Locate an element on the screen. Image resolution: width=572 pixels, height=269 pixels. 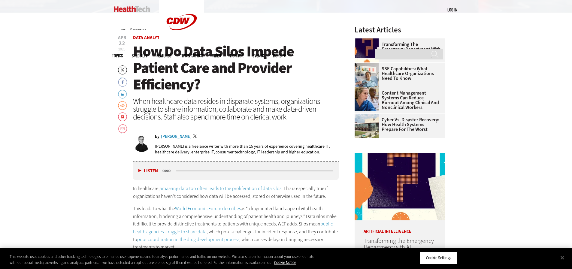
a: Content Management Systems Can Reduce Burnout Among Clinical and Nonclinical Workers is located at coordinates (398, 100).